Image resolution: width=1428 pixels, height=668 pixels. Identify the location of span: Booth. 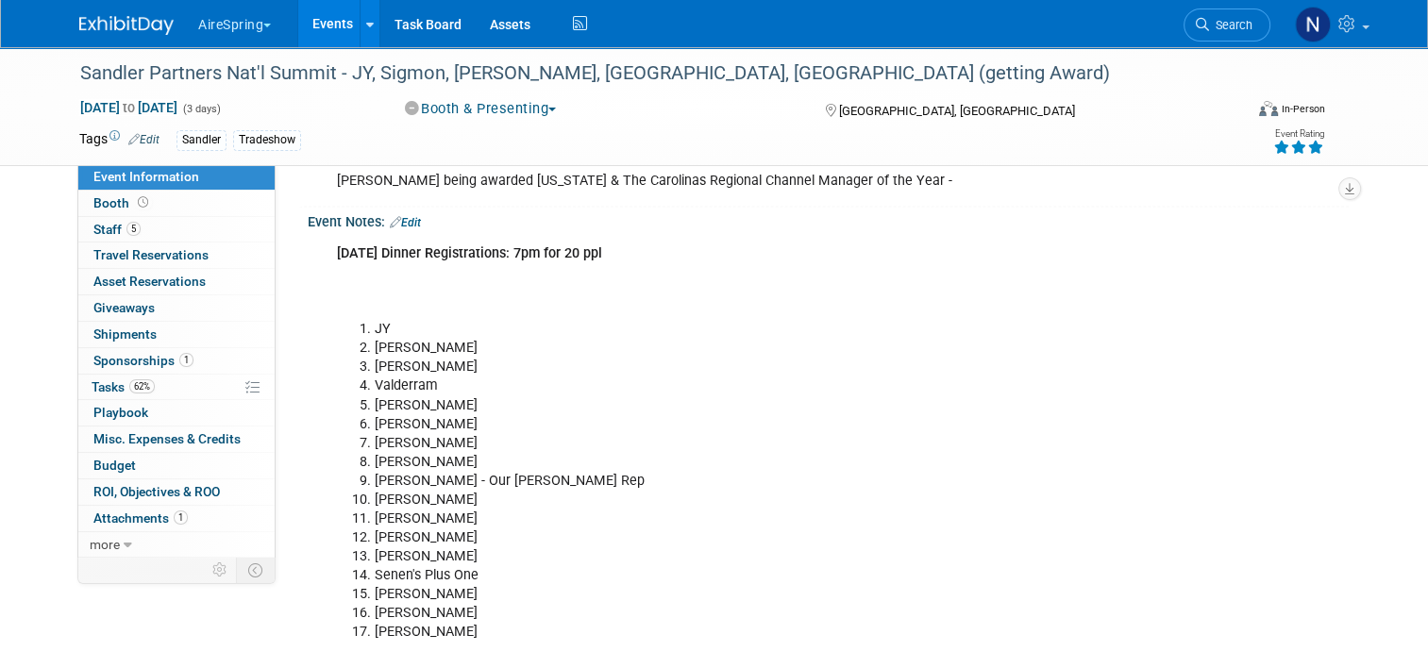
(123, 203).